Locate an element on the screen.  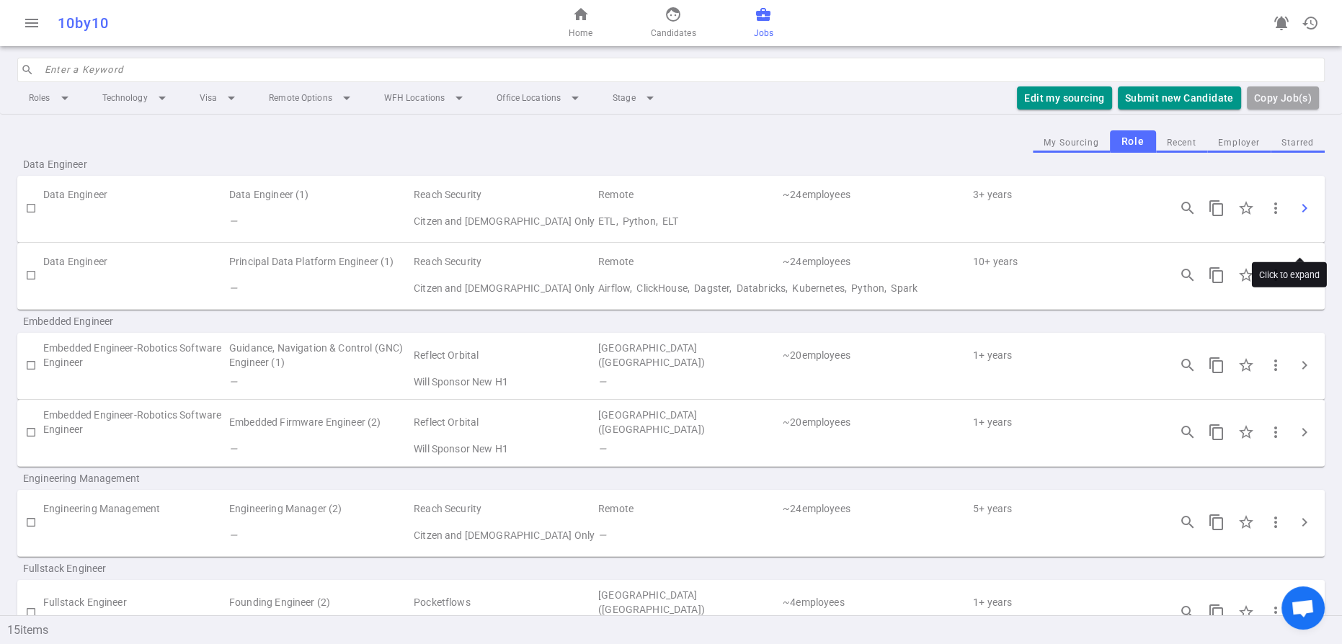
button: Open menu is located at coordinates (32, 23).